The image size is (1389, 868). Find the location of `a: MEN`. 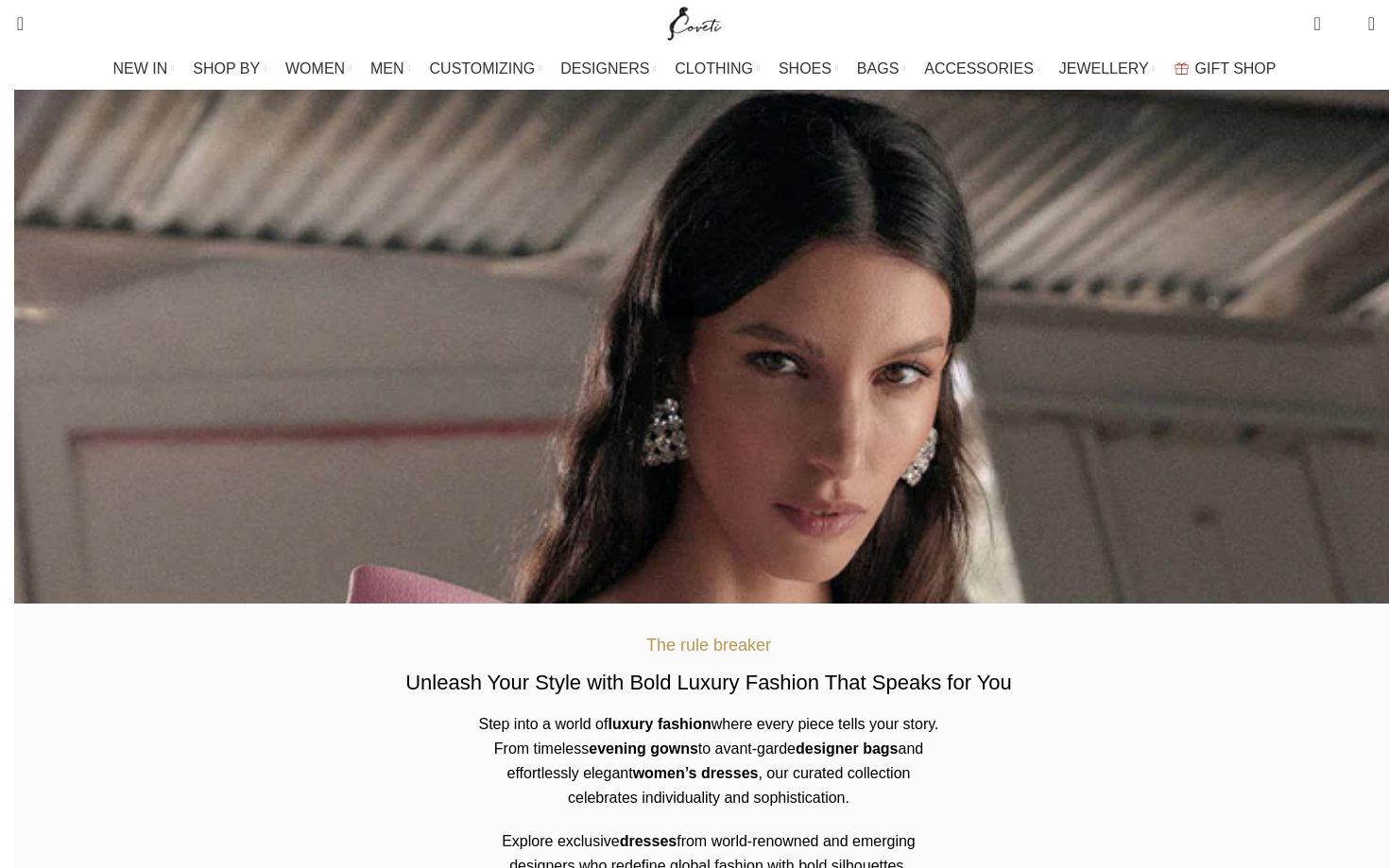

a: MEN is located at coordinates (390, 69).